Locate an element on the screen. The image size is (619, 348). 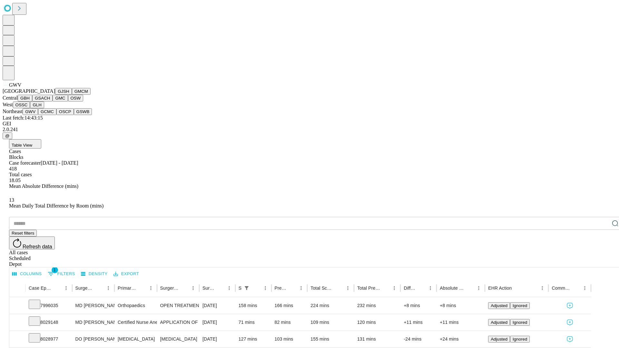
div: Primary Service is located at coordinates (127, 288).